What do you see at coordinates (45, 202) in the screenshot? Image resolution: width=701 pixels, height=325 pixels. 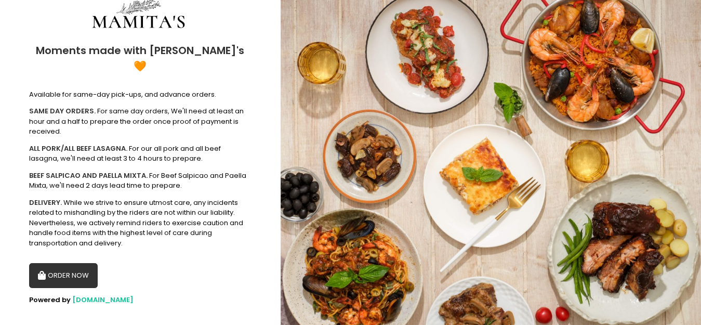 I see `b: DELIVERY.` at bounding box center [45, 202].